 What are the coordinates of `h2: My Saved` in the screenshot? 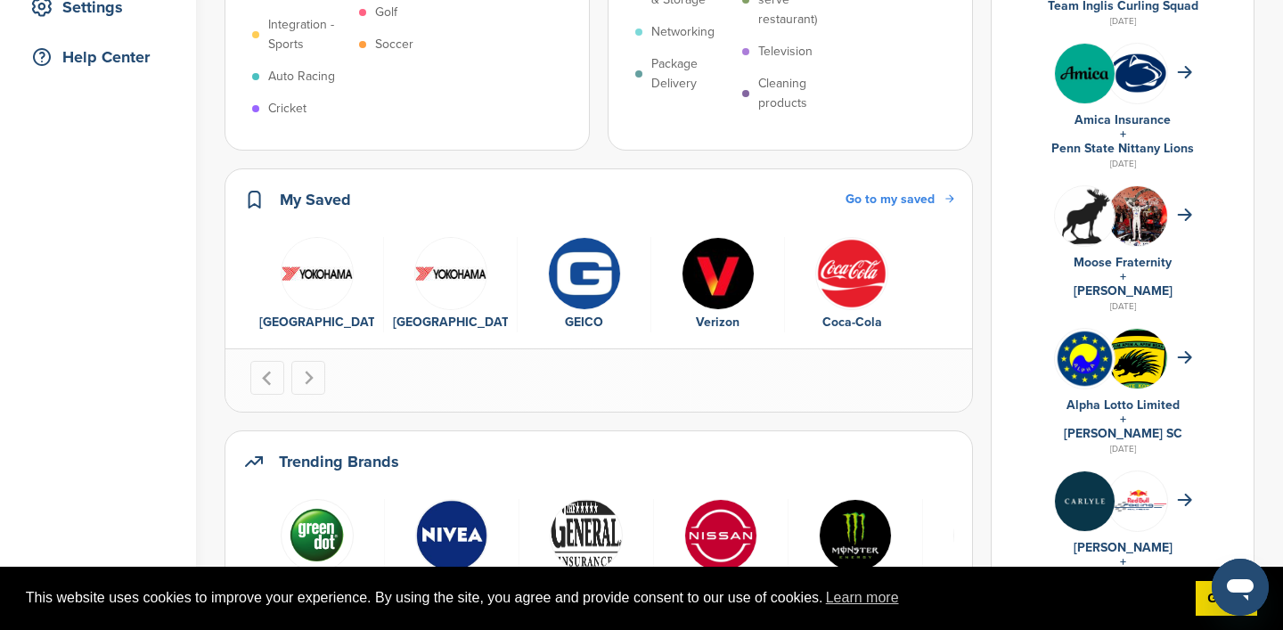 It's located at (315, 200).